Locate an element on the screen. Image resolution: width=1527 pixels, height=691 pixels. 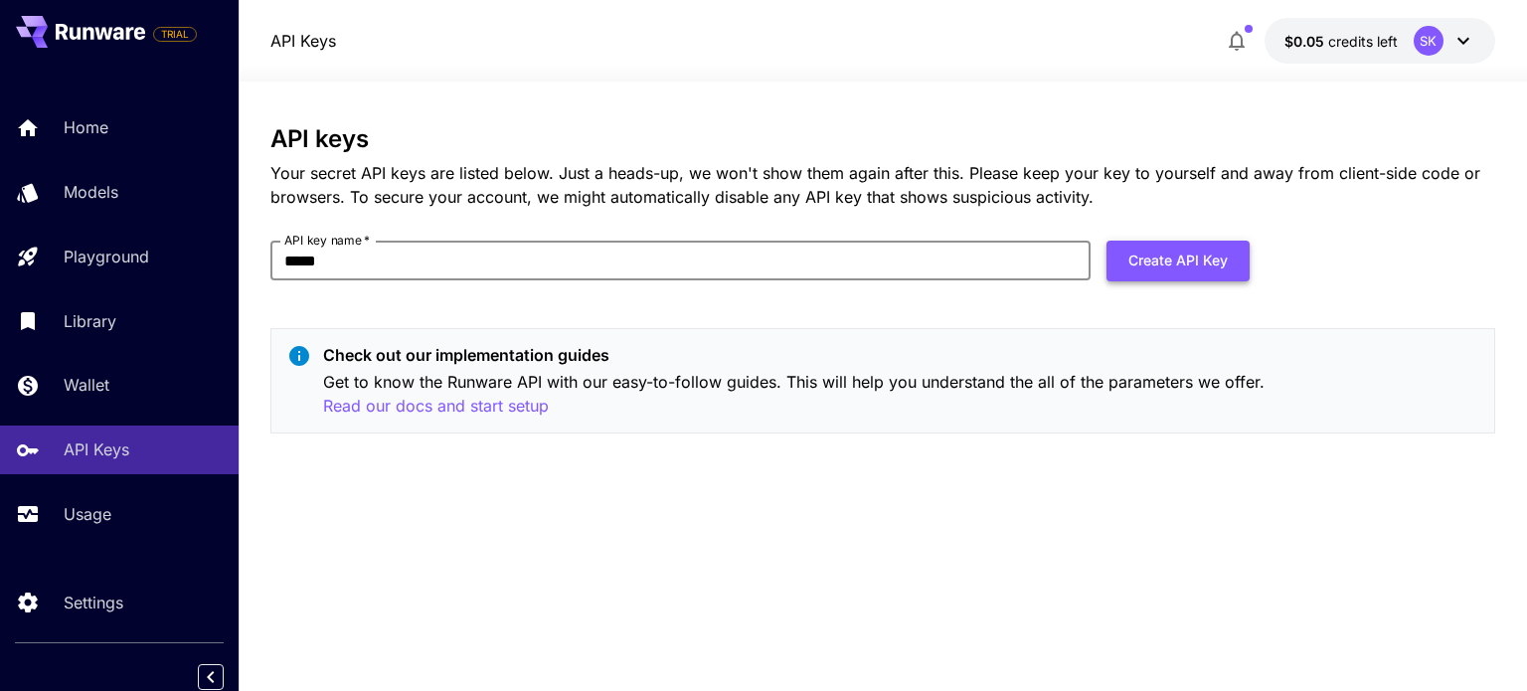
nav: breadcrumb is located at coordinates (303, 41).